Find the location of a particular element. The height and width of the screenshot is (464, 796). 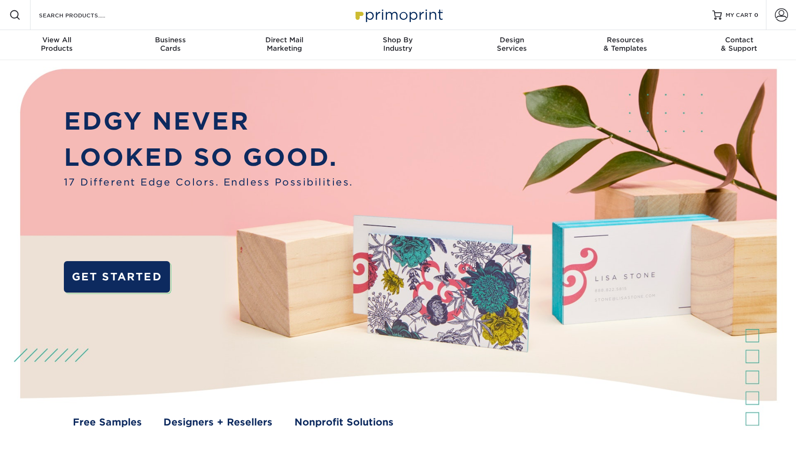

div: & Support is located at coordinates (739, 44).